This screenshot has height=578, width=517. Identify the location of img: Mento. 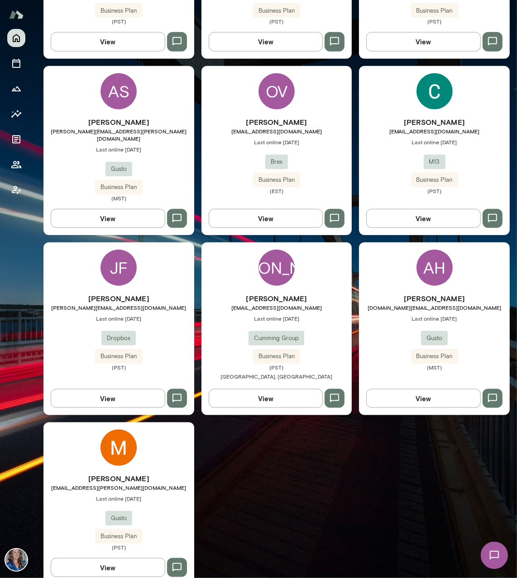
(16, 14).